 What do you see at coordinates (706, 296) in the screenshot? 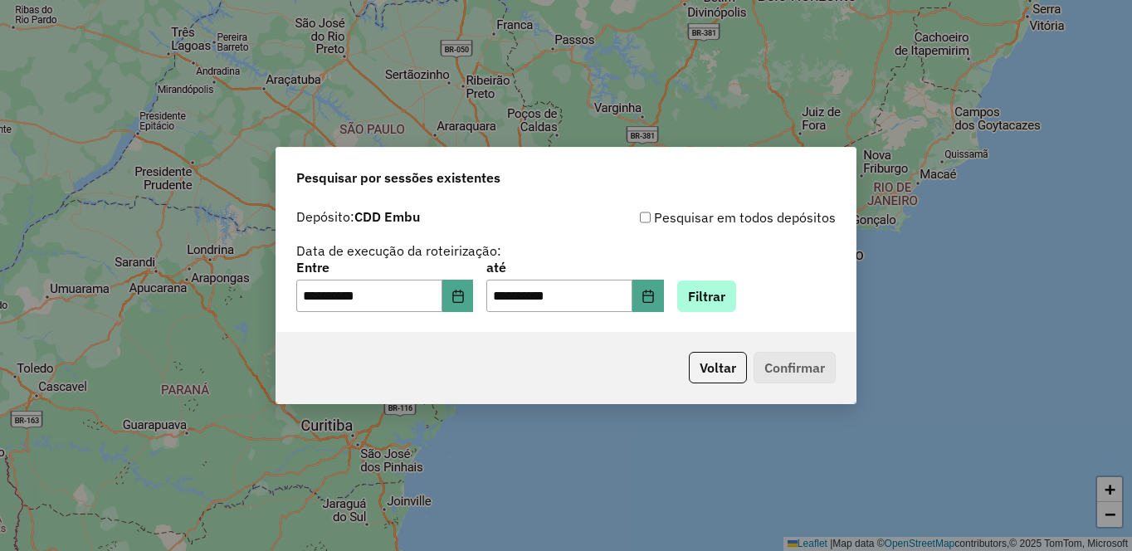
I see `button: Filtrar` at bounding box center [706, 296].